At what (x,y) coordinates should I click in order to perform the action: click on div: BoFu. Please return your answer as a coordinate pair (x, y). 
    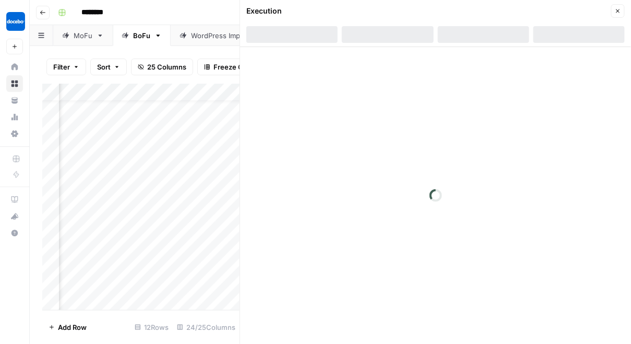
    Looking at the image, I should click on (142, 36).